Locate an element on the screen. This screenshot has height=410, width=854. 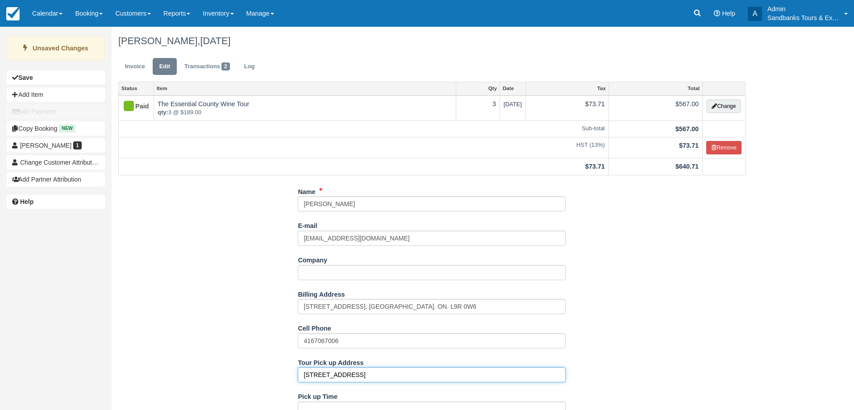
button: Add Payment is located at coordinates (56, 112).